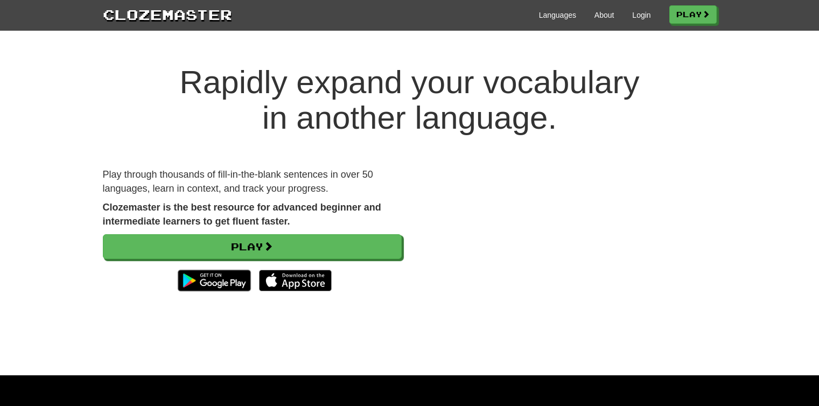 Image resolution: width=819 pixels, height=406 pixels. Describe the element at coordinates (242, 214) in the screenshot. I see `strong: Clozemaster is the best resource for advanced beginner and intermediate learners to get fluent fa...` at that location.